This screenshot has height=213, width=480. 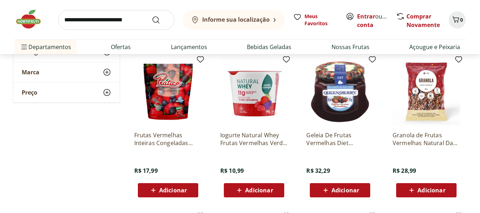 What do you see at coordinates (29, 92) in the screenshot?
I see `span: Preço` at bounding box center [29, 92].